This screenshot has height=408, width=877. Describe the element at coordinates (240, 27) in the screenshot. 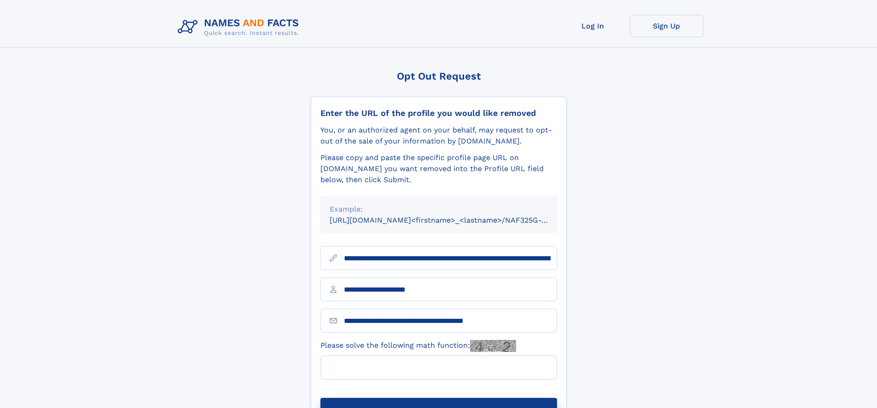

I see `img: Logo Names and Facts` at that location.